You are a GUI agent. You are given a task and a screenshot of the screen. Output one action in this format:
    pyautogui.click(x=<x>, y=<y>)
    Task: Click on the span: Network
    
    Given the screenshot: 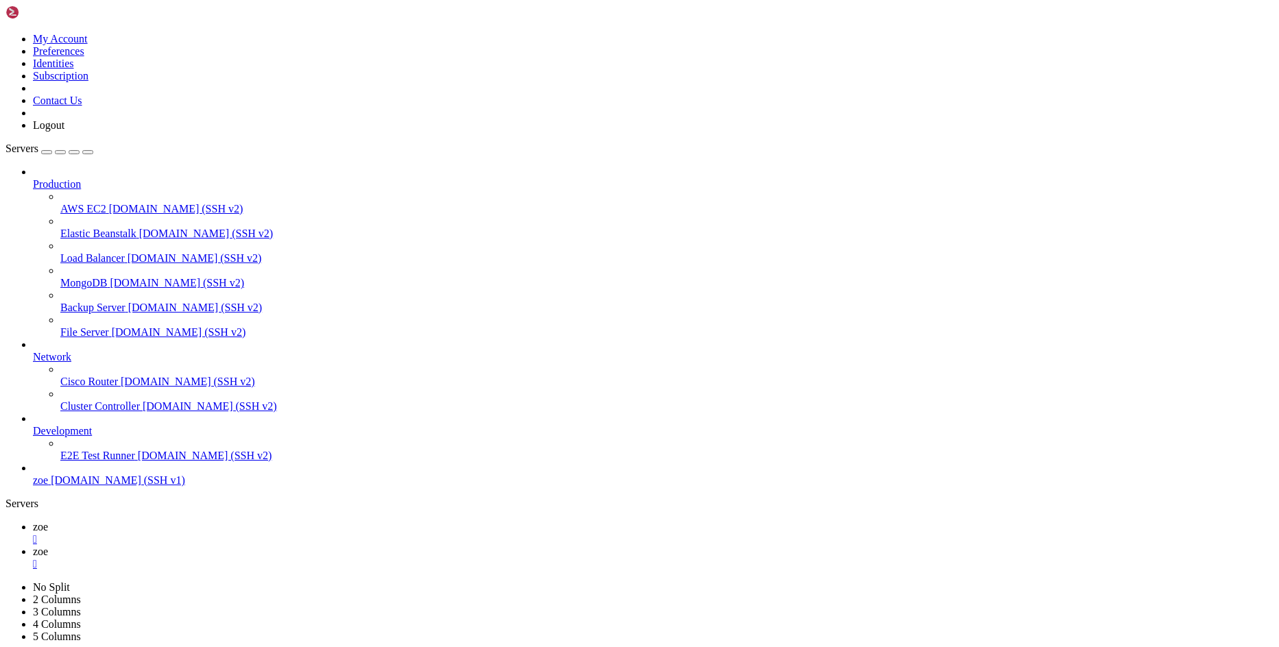 What is the action you would take?
    pyautogui.click(x=52, y=357)
    